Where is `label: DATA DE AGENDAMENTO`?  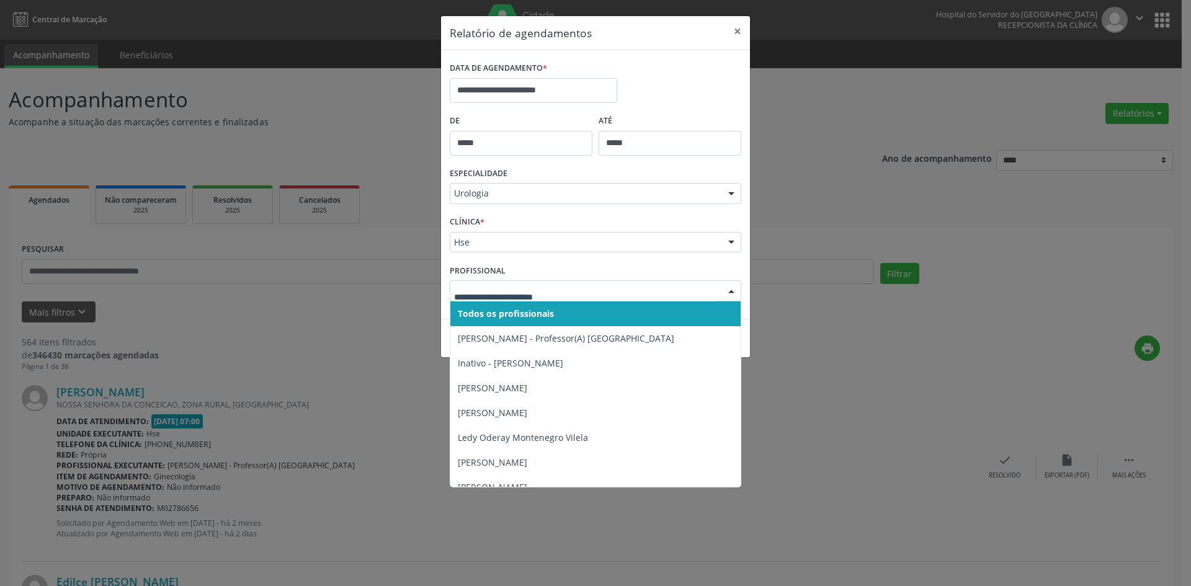
label: DATA DE AGENDAMENTO is located at coordinates (498, 68).